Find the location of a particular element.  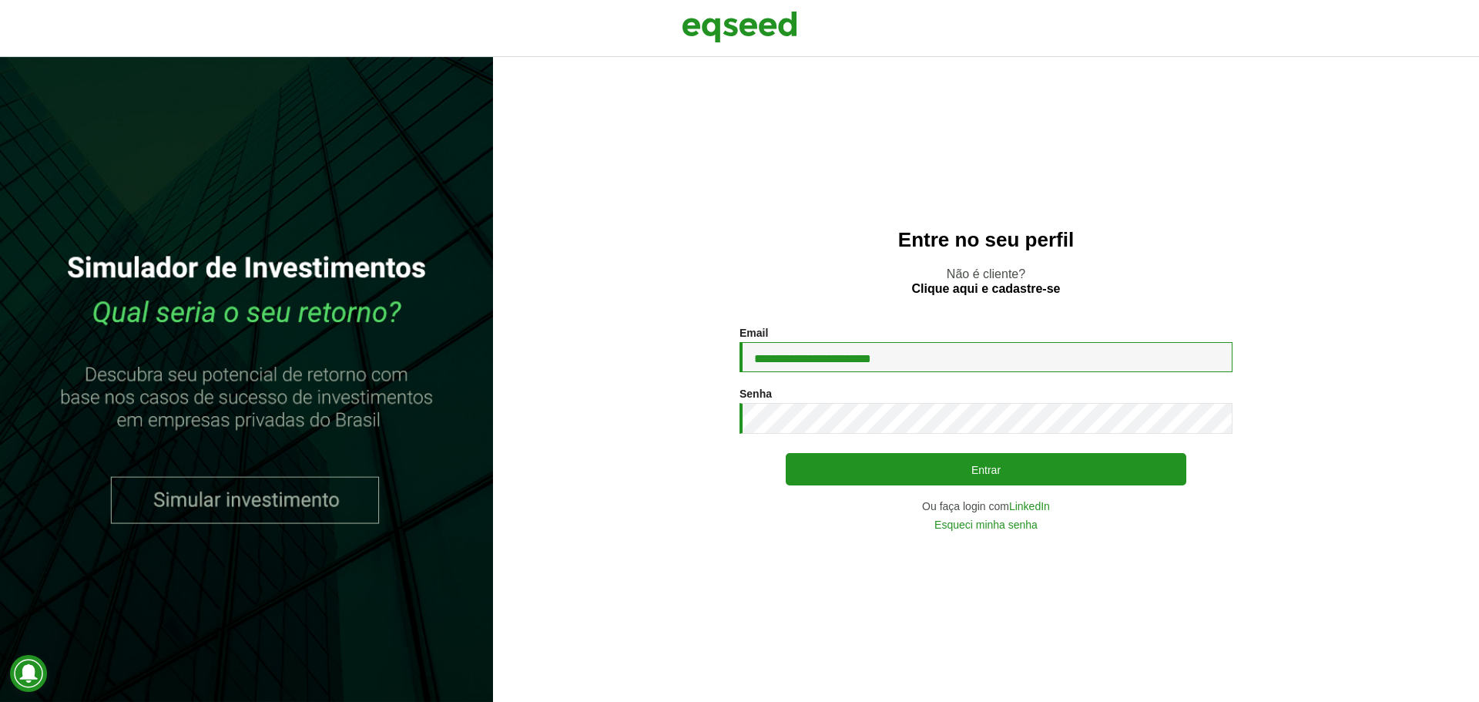

a: Clique aqui e cadastre-se is located at coordinates (986, 289).